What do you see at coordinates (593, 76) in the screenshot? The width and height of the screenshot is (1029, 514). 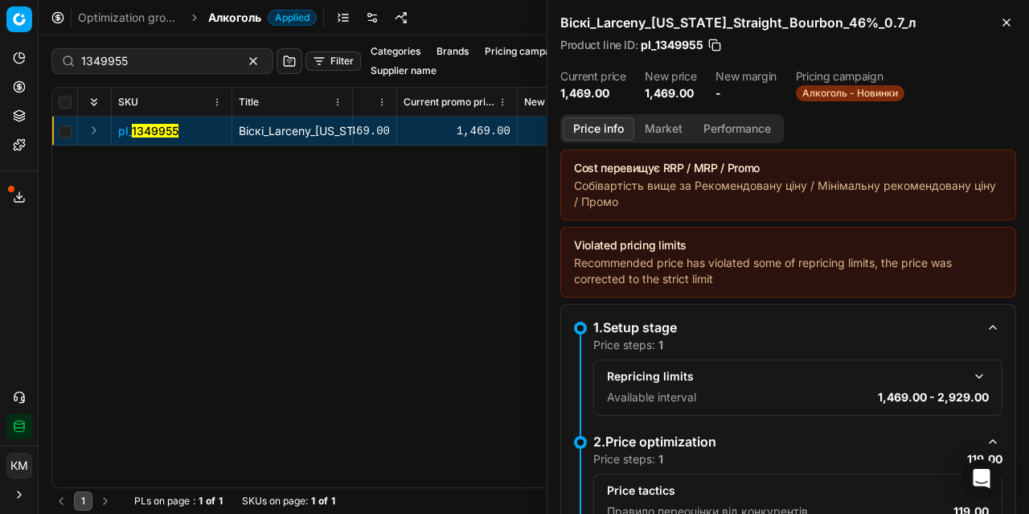 I see `dt: Current price` at bounding box center [593, 76].